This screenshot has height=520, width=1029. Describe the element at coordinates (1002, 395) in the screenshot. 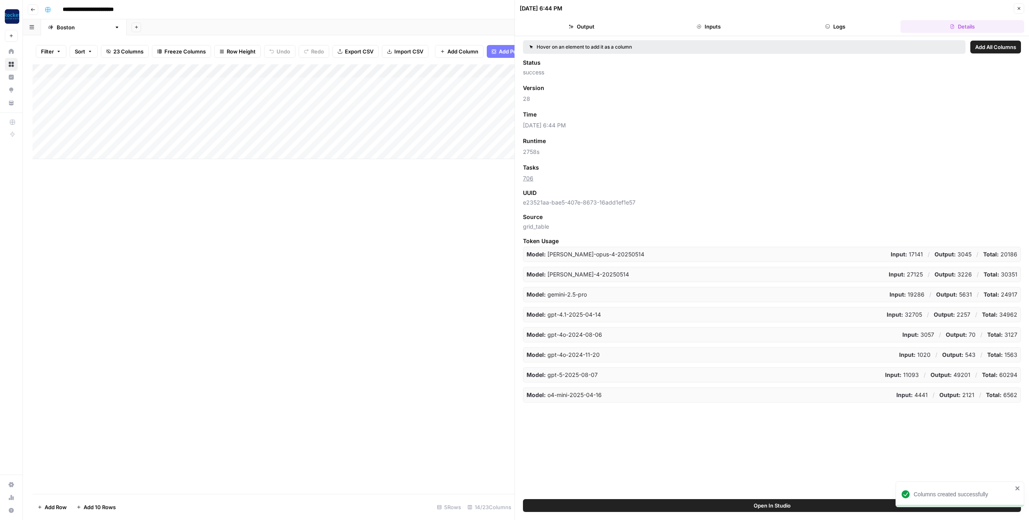

I see `p: 6562` at that location.